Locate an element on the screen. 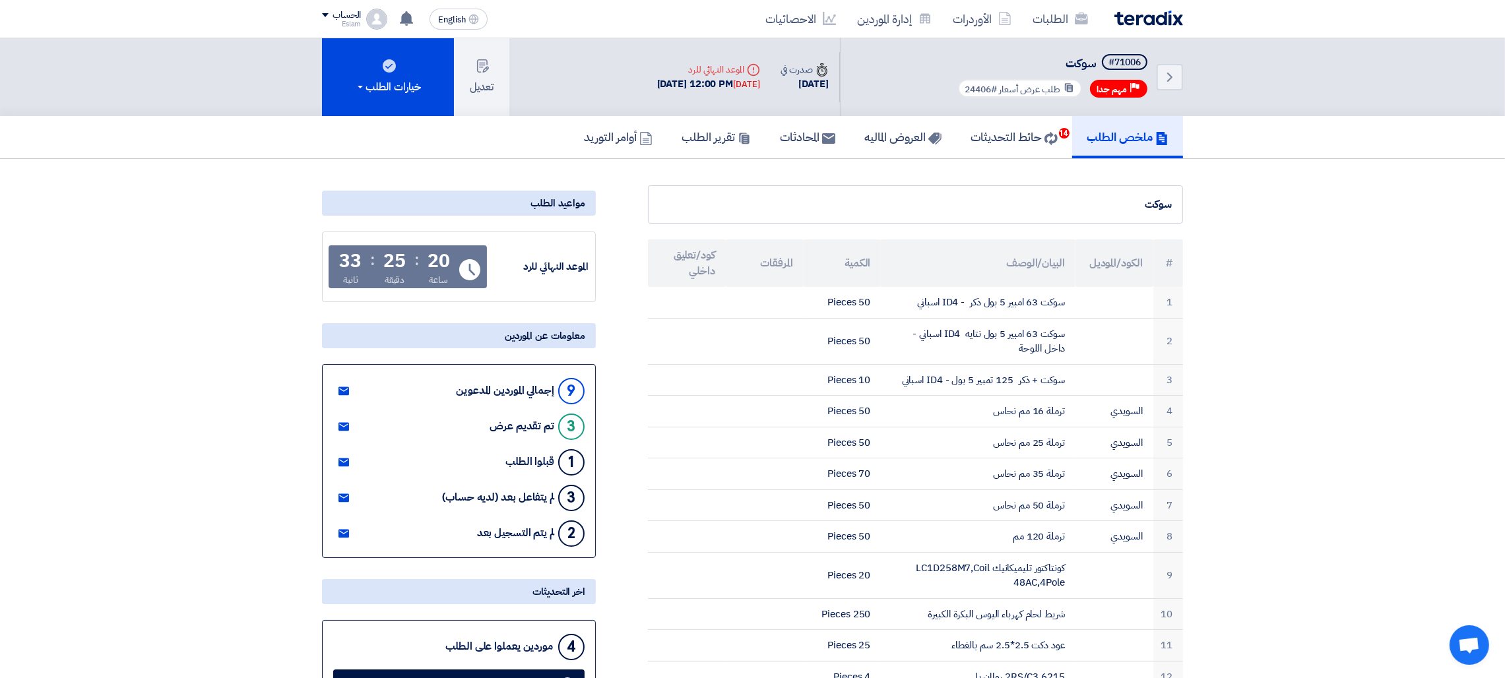 The height and width of the screenshot is (678, 1505). div: إجمالي الموردين المدعوين is located at coordinates (505, 391).